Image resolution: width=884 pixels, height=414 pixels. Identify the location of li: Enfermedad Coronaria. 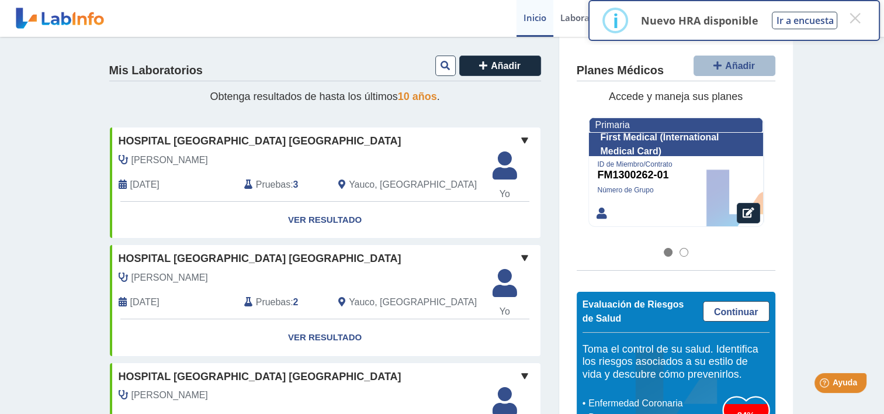
(654, 403).